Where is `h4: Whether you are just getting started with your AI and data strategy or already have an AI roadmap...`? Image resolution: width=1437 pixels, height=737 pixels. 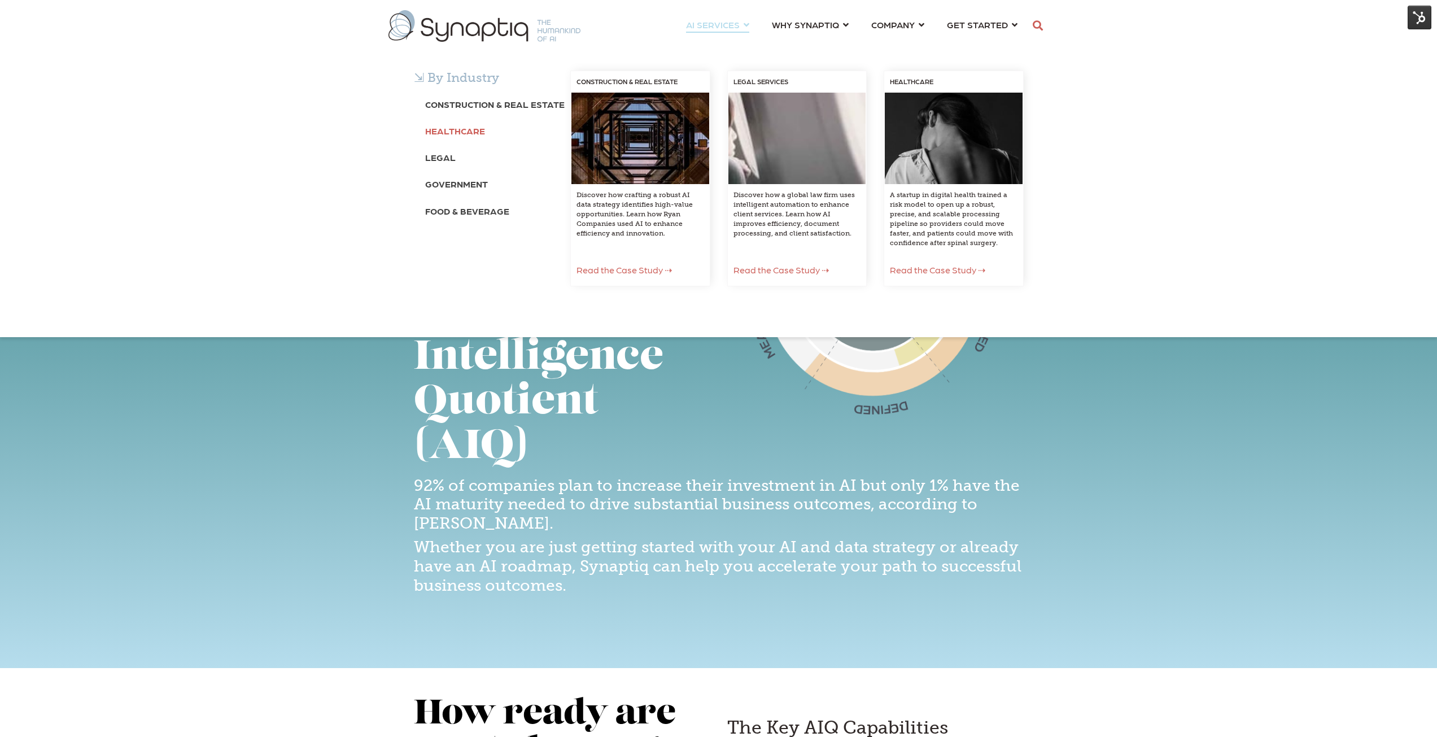 h4: Whether you are just getting started with your AI and data strategy or already have an AI roadmap... is located at coordinates (719, 566).